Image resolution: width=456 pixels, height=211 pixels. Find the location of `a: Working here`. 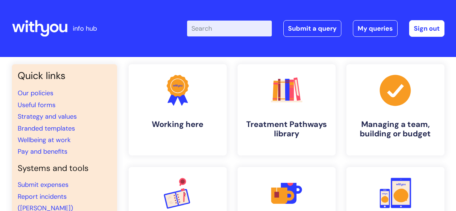

a: Working here is located at coordinates (178, 110).